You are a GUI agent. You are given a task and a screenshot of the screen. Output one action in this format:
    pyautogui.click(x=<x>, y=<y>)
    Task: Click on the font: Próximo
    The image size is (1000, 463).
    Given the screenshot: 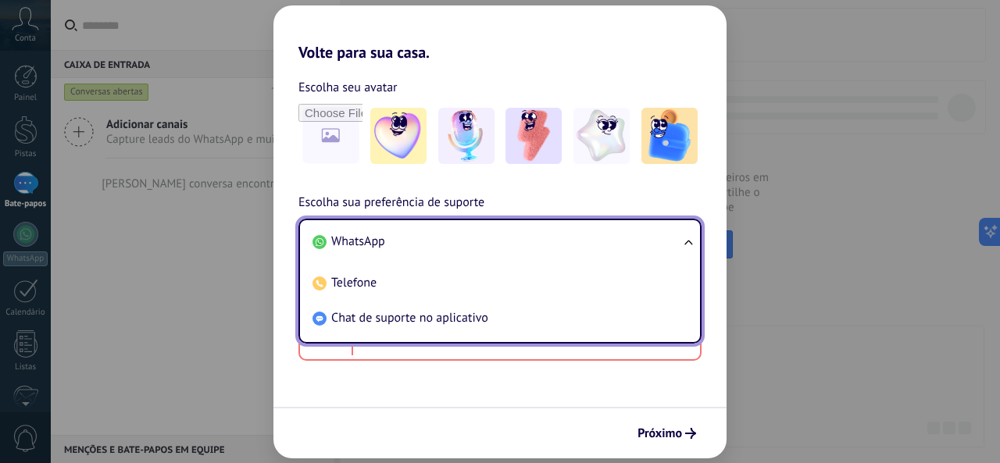 What is the action you would take?
    pyautogui.click(x=659, y=434)
    